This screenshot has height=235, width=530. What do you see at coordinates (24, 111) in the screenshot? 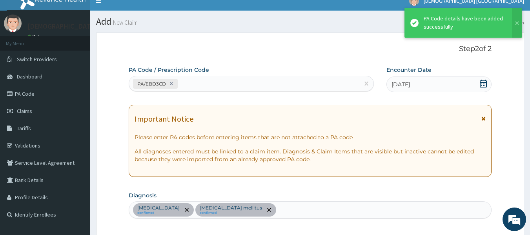
I see `span: Claims` at bounding box center [24, 111].